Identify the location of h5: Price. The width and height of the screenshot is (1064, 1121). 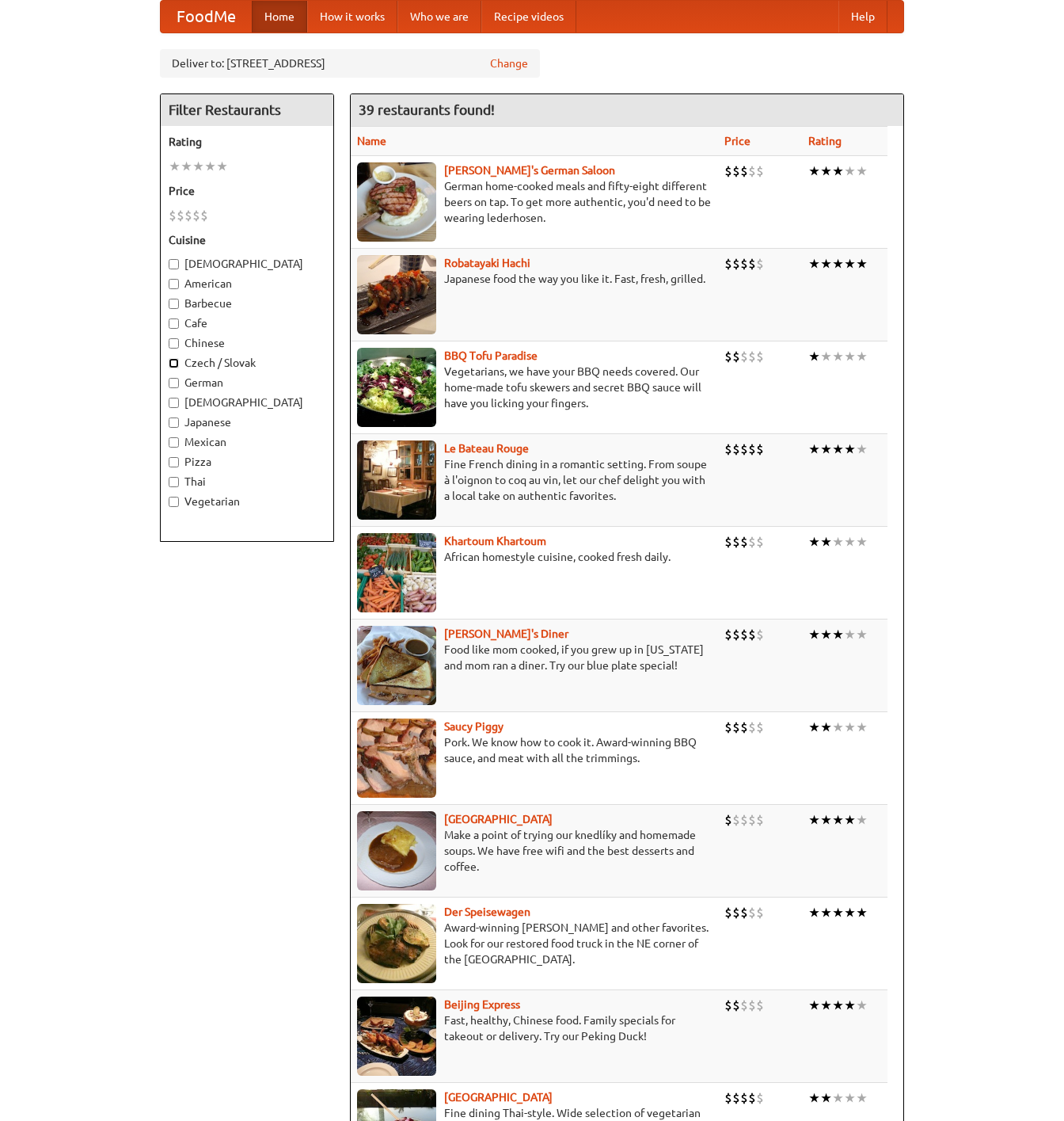
(247, 191).